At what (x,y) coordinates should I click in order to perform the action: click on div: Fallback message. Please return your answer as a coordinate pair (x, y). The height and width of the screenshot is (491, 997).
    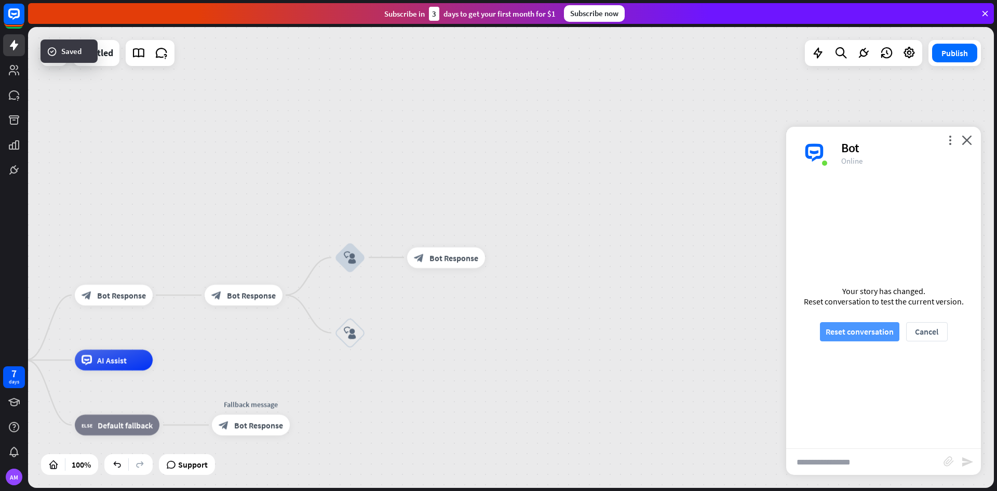
    Looking at the image, I should click on (251, 404).